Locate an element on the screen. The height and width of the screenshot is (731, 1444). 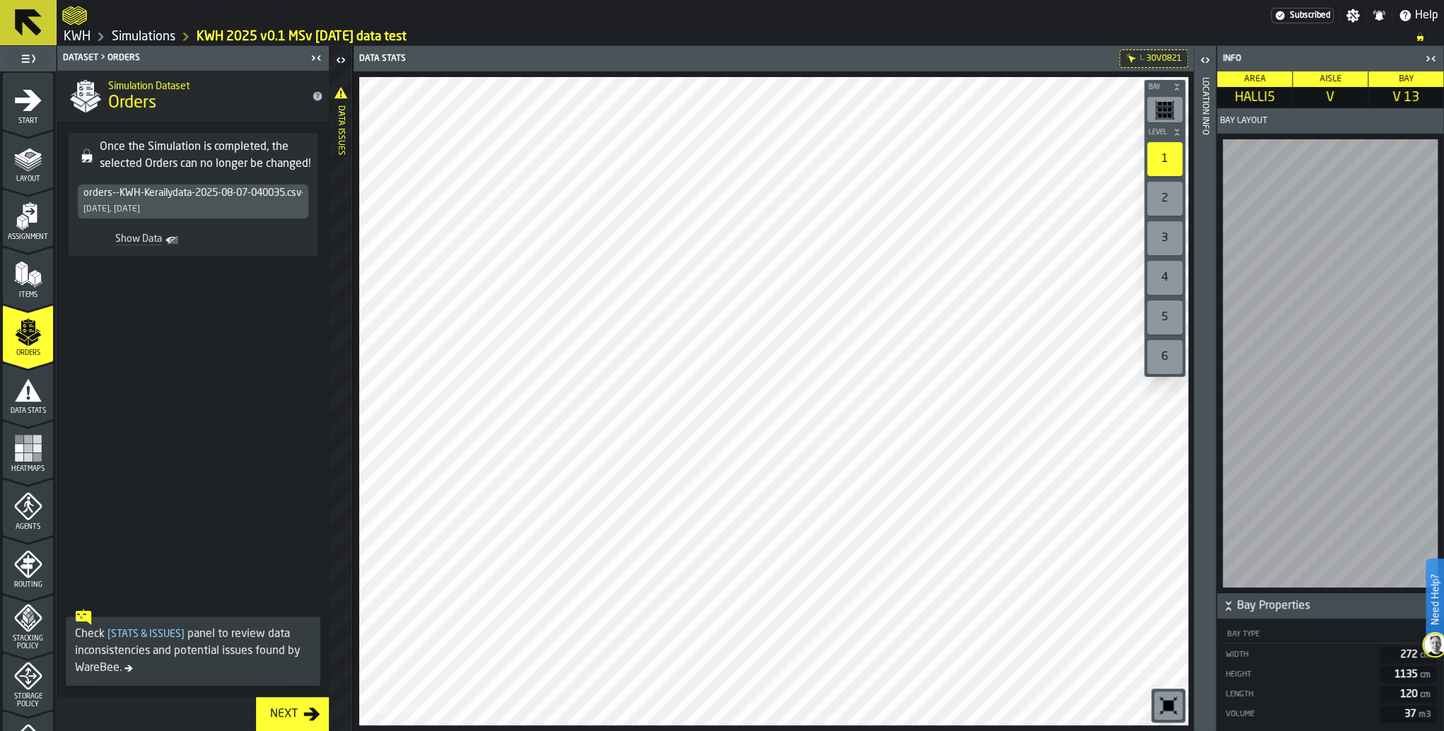
span: Level is located at coordinates (1158, 132).